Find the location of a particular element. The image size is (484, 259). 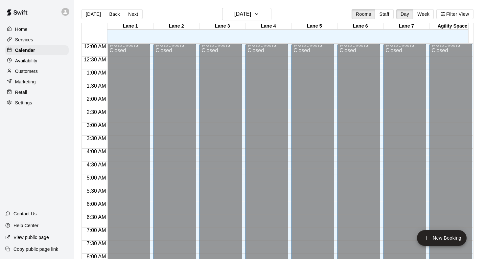

button: Back is located at coordinates (114, 14).